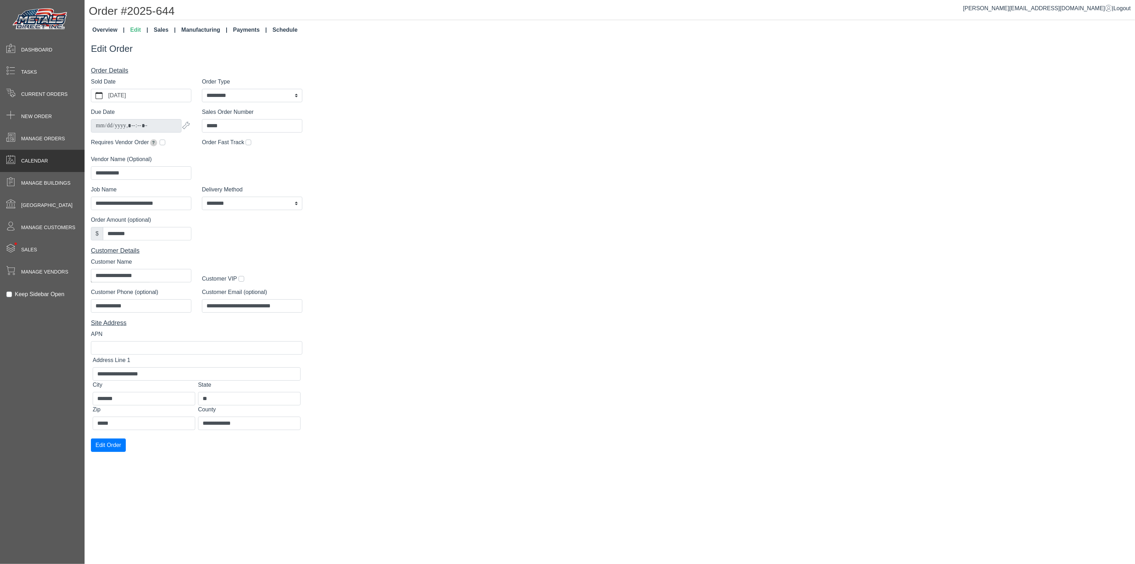 This screenshot has height=564, width=1135. What do you see at coordinates (39, 294) in the screenshot?
I see `label: Keep Sidebar Open` at bounding box center [39, 294].